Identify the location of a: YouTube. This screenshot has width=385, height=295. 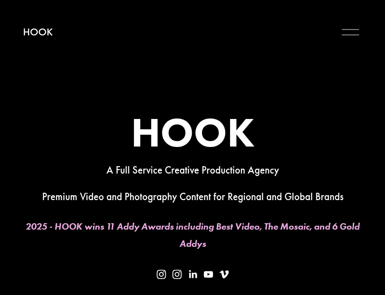
(209, 274).